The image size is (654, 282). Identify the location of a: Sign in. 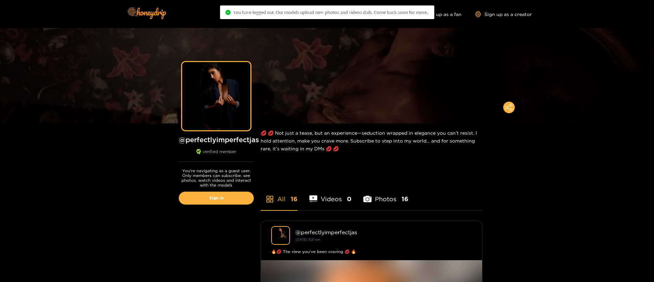
(216, 198).